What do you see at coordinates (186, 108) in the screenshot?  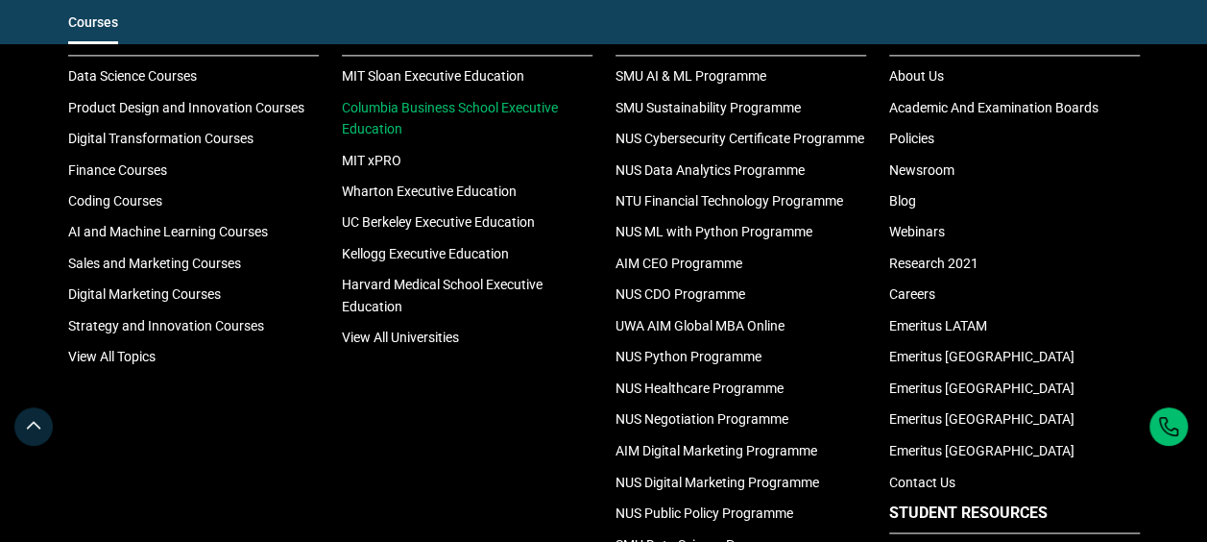 I see `a: Product Design and Innovation Courses` at bounding box center [186, 108].